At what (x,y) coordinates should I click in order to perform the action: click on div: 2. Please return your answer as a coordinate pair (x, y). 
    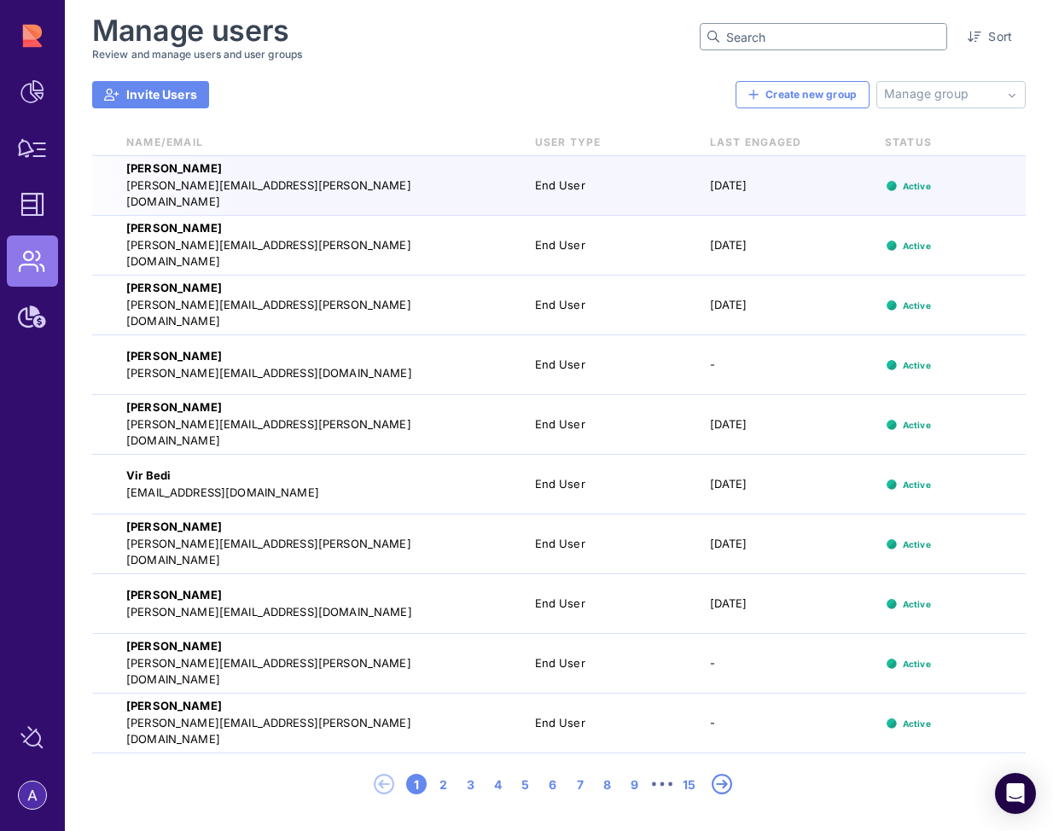
    Looking at the image, I should click on (444, 784).